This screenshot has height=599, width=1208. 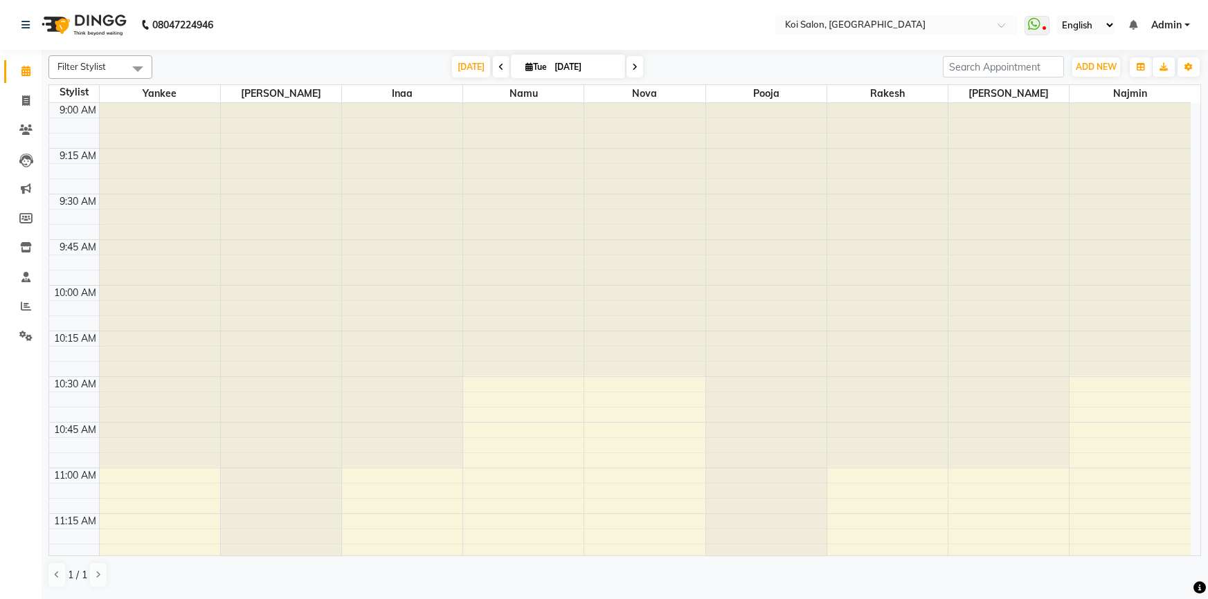 What do you see at coordinates (183, 25) in the screenshot?
I see `b: 08047224946` at bounding box center [183, 25].